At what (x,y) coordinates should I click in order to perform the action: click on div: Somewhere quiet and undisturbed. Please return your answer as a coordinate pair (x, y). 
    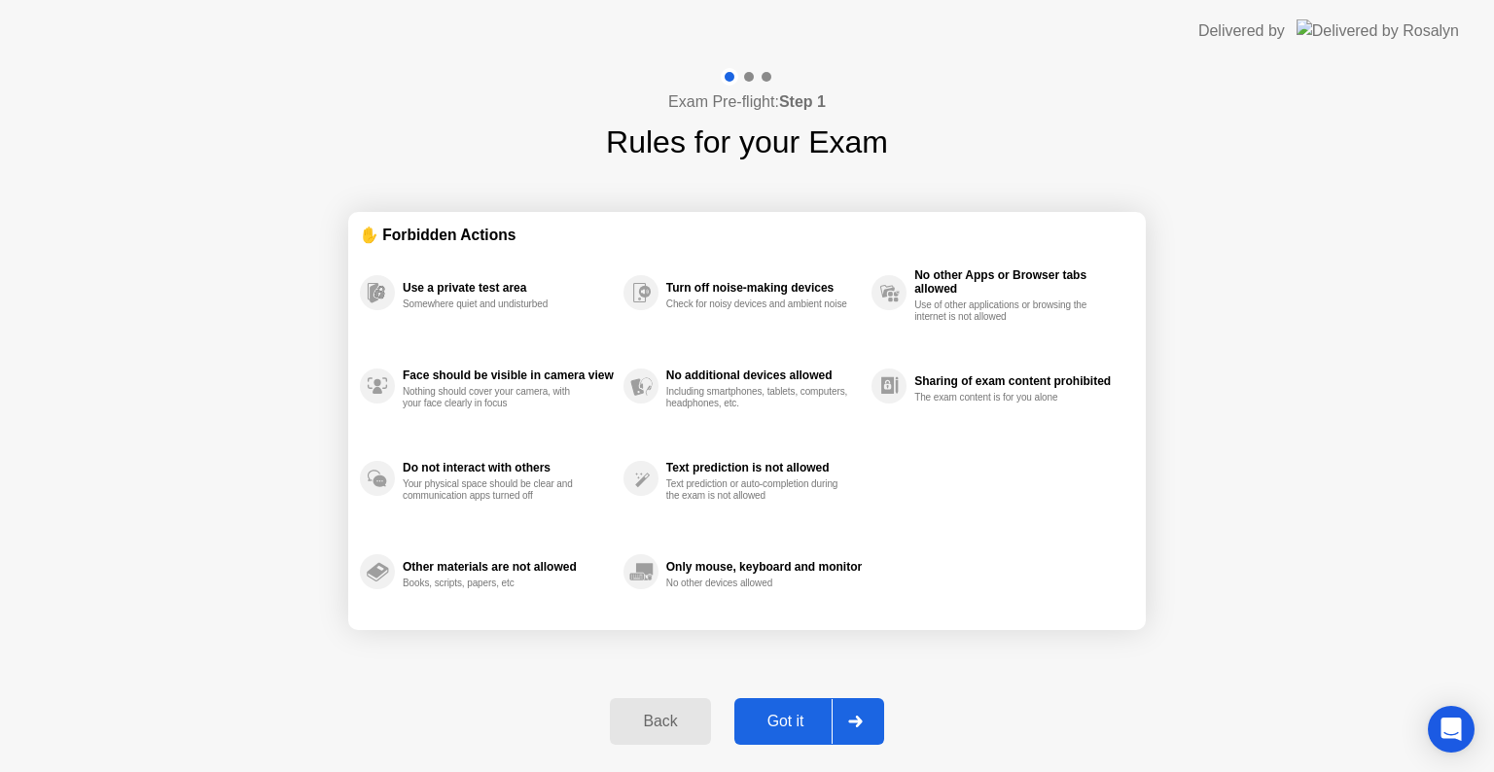
    Looking at the image, I should click on (494, 304).